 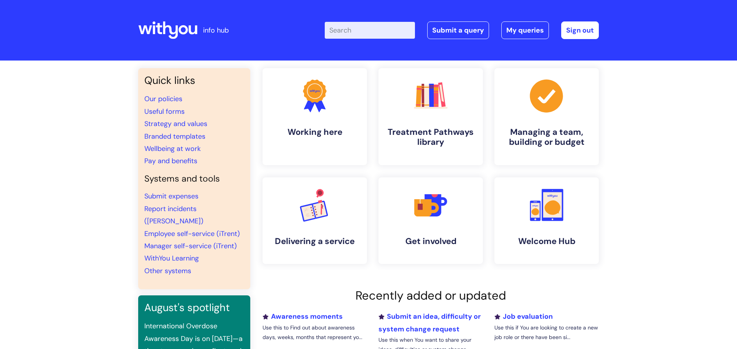 I want to click on p: Use this if You are looking to create a new job role or there have been si..., so click(x=546, y=333).